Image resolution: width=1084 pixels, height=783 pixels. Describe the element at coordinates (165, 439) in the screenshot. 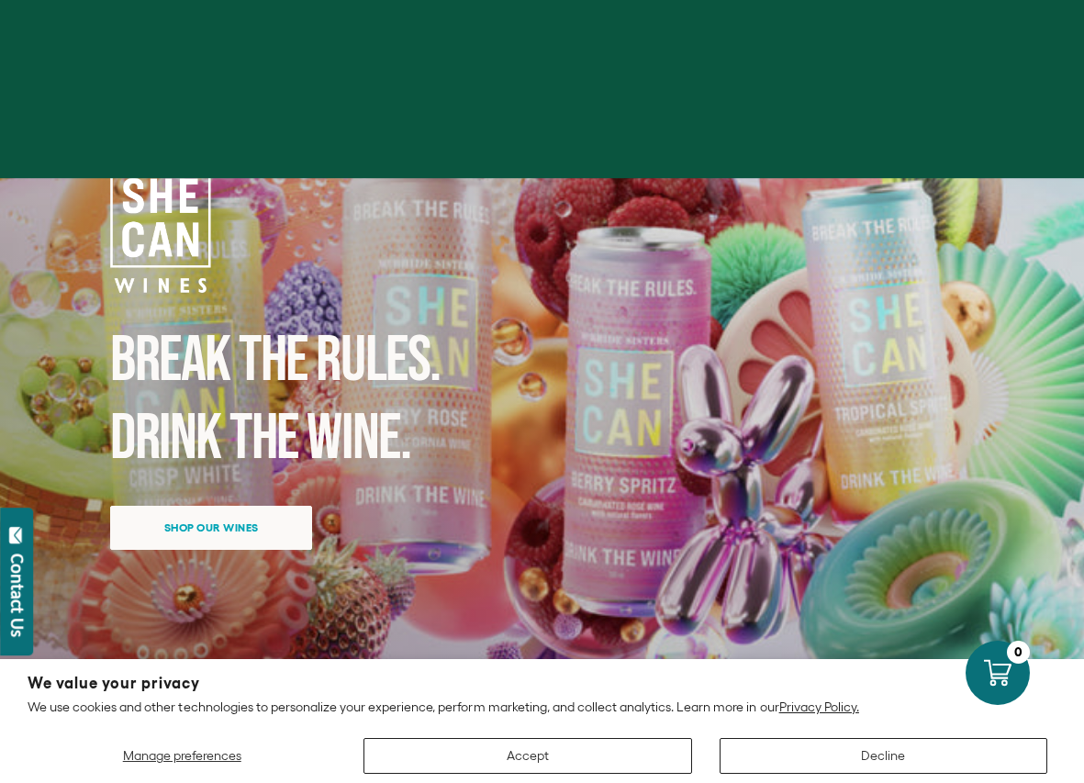

I see `span: Drink` at that location.